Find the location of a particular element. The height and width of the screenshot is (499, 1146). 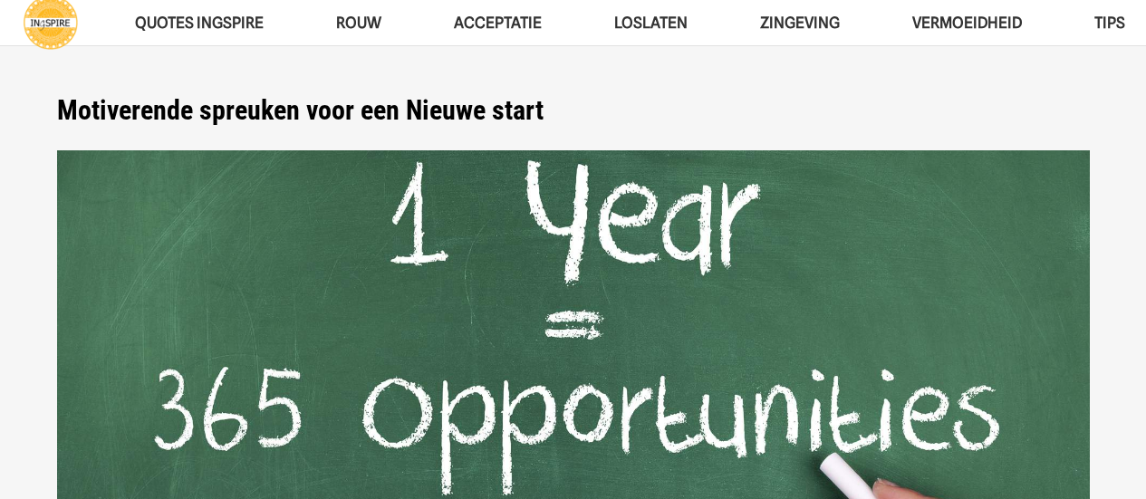

span: QUOTES INGSPIRE is located at coordinates (199, 23).